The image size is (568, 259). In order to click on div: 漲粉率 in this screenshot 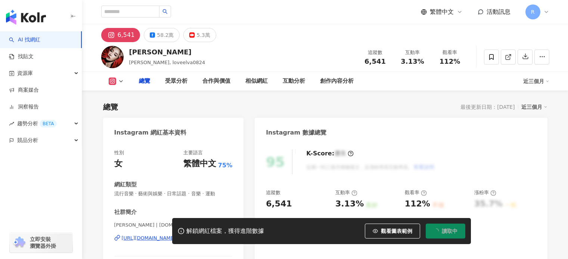, I will do `click(485, 193)`.